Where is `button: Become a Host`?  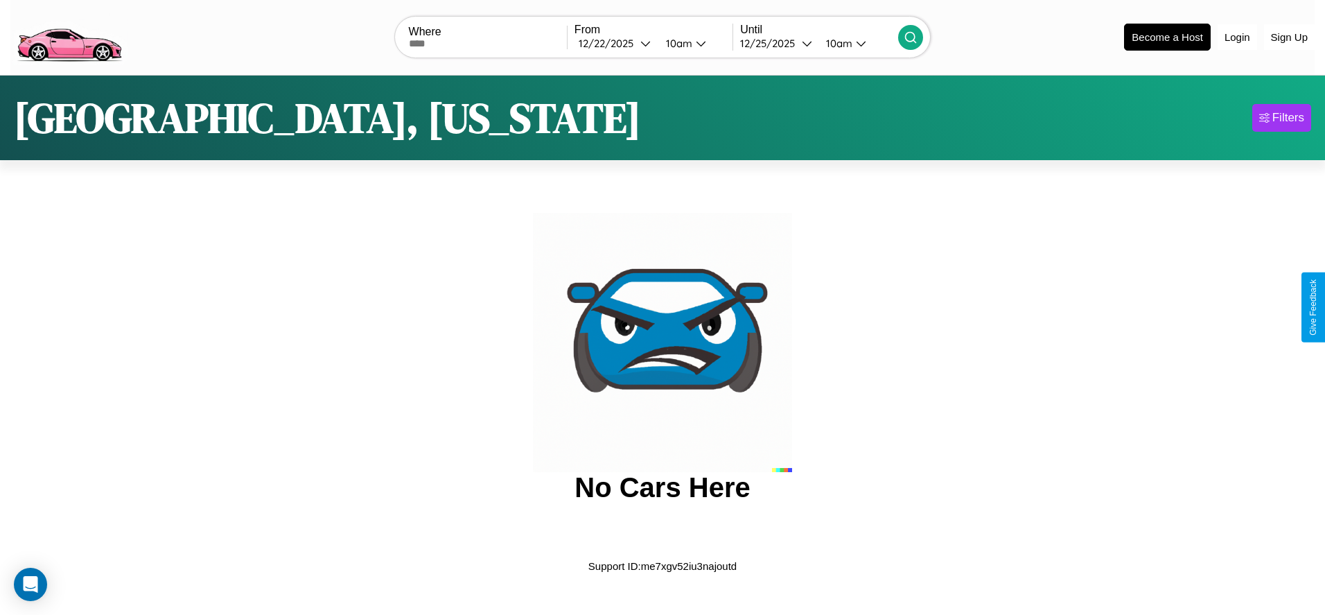 button: Become a Host is located at coordinates (1167, 37).